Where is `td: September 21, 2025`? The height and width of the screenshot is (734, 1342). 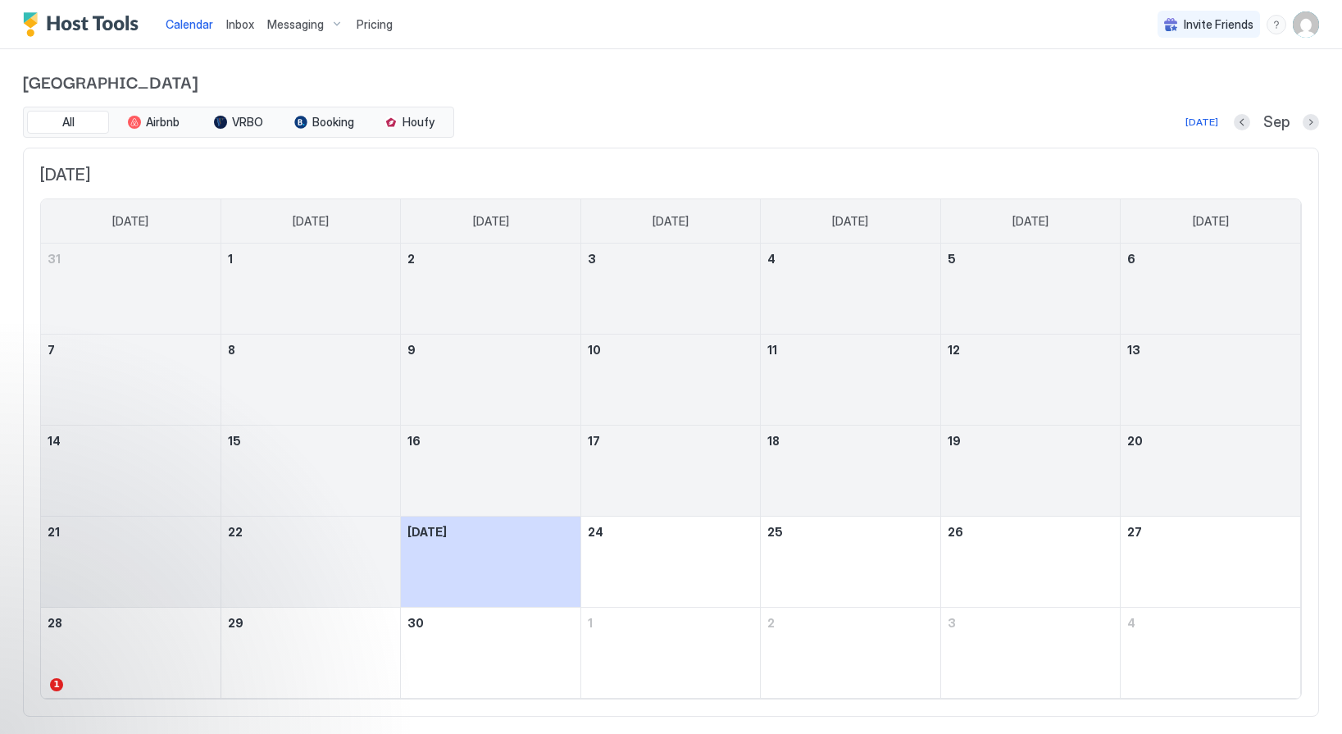 td: September 21, 2025 is located at coordinates (130, 562).